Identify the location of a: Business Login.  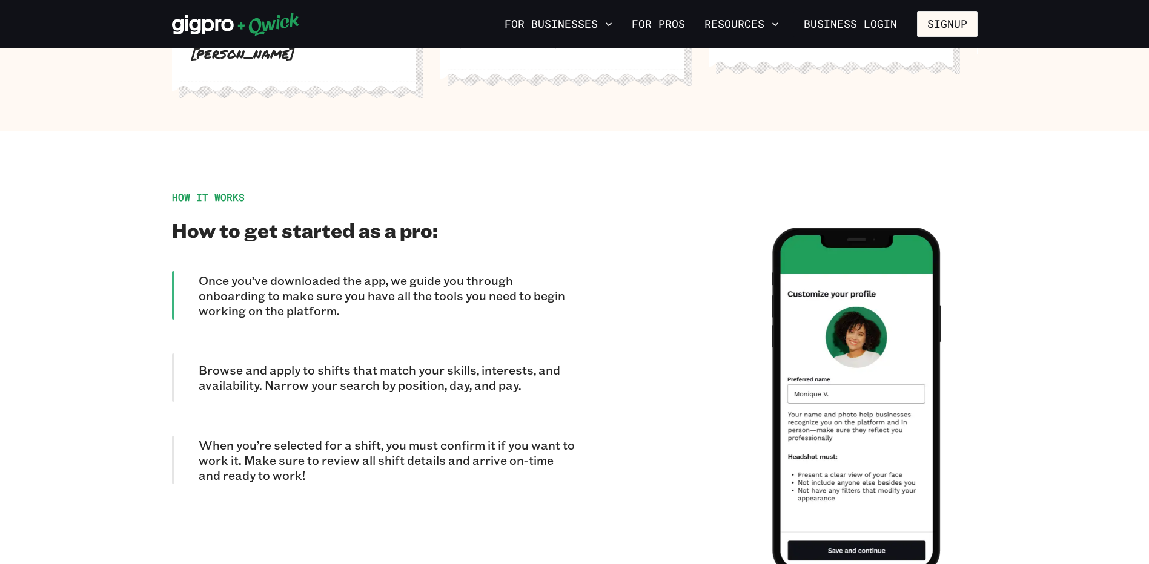
(850, 24).